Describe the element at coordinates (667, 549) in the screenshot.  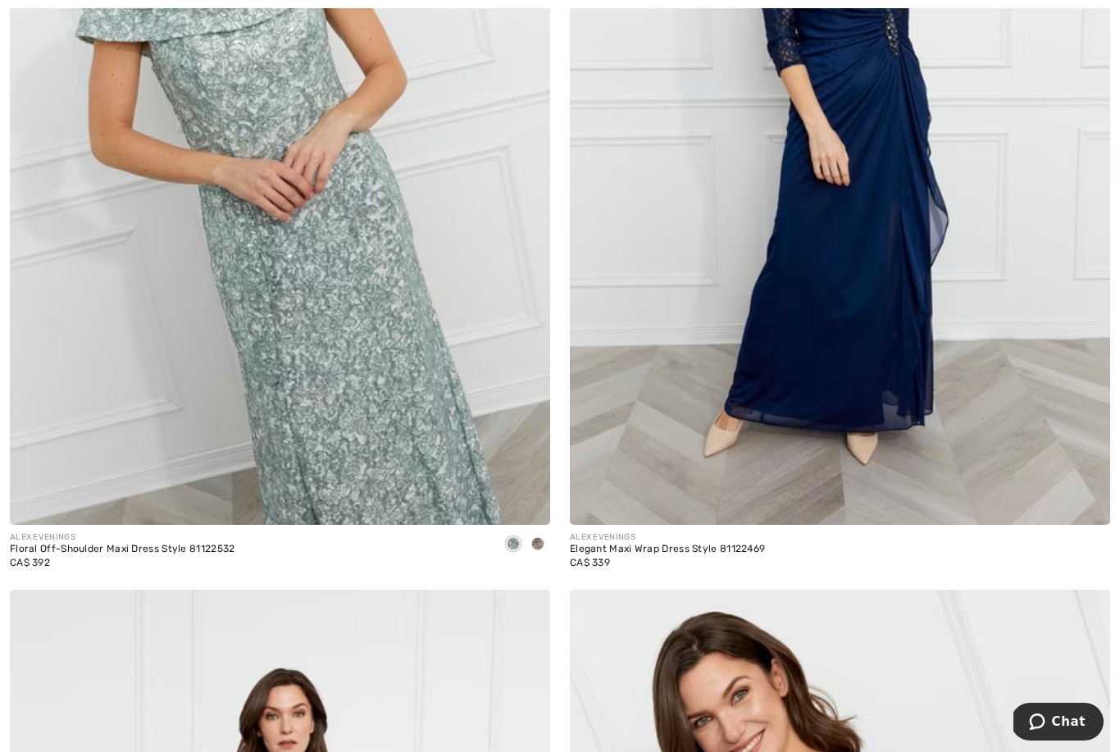
I see `div: Elegant Maxi Wrap Dress Style 81122469` at that location.